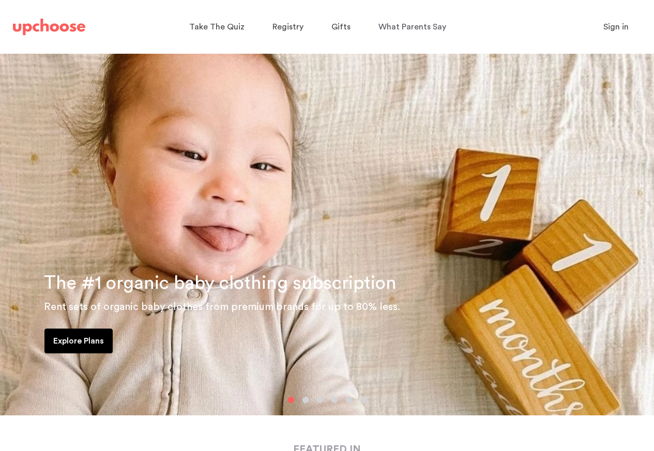  Describe the element at coordinates (343, 307) in the screenshot. I see `p: Rent sets of organic baby clothes from premium brands for up to 80% less.` at that location.